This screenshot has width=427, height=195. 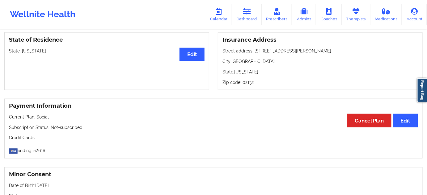 What do you see at coordinates (213, 117) in the screenshot?
I see `p: Current Plan: Social` at bounding box center [213, 117].